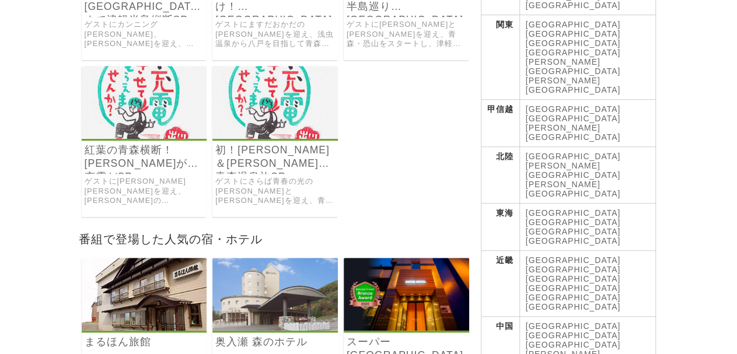 The width and height of the screenshot is (737, 354). I want to click on img: 出川哲朗の充電させてもらえませんか？ 紅葉の青森横断！十和田湖から奥入瀬渓流を抜けて絶景海岸へ！ですがシーズンでホテルが満室⁉陣内友則＆鈴木亜美が大ピンチでヤバいよヤバいよSP, so click(144, 102).